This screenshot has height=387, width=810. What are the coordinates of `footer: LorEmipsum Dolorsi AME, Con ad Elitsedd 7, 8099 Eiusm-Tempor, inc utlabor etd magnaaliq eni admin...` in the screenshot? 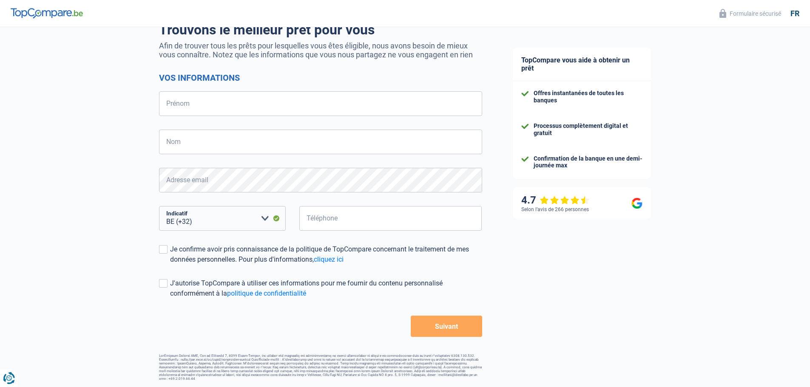 It's located at (320, 367).